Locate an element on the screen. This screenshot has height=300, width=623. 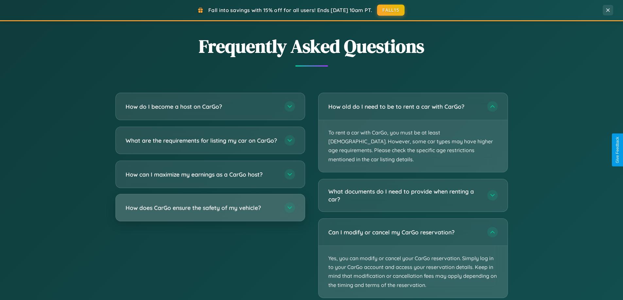
h3: How does CarGo ensure the safety of my vehicle? is located at coordinates (202, 208).